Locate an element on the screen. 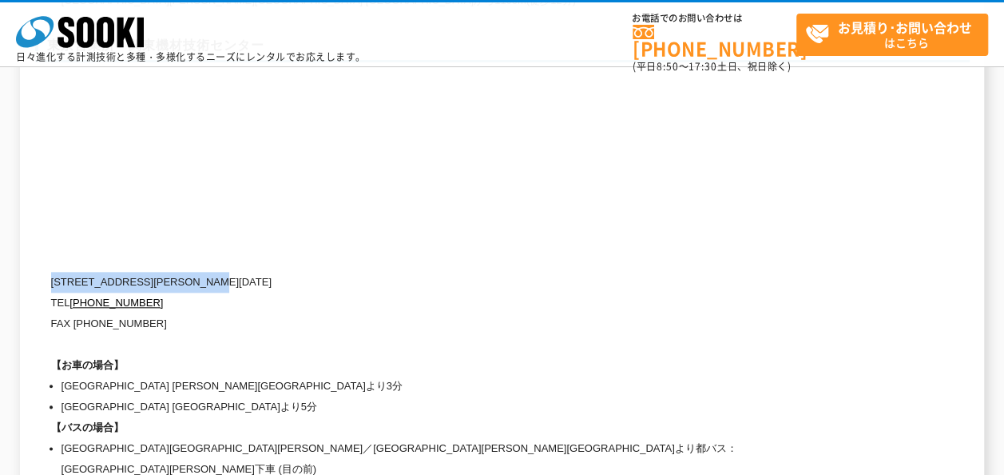 The height and width of the screenshot is (475, 1004). a: お見積り･お問い合わせはこちら is located at coordinates (892, 34).